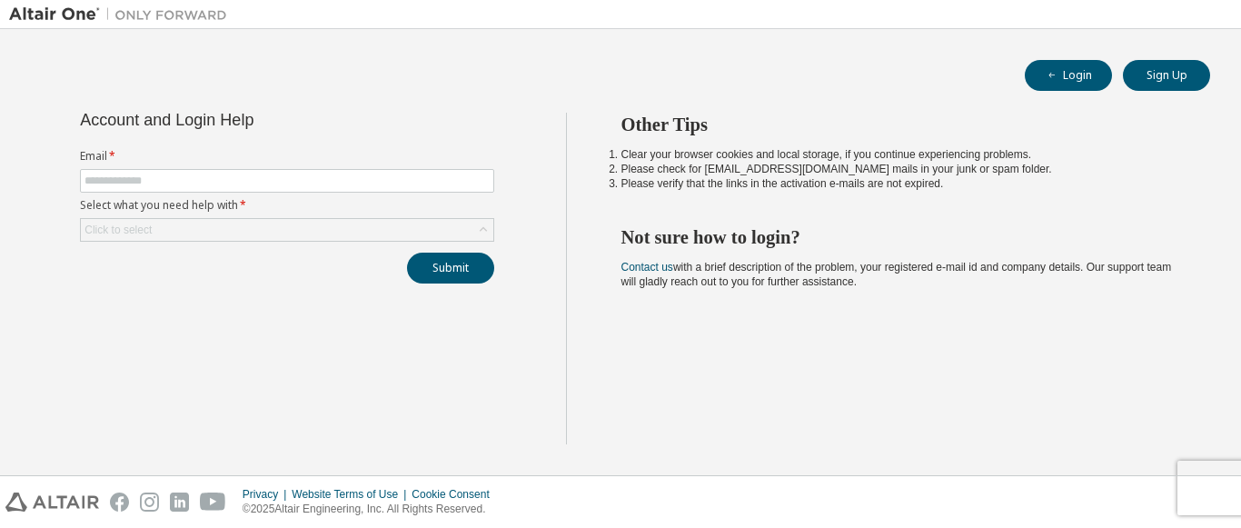 The height and width of the screenshot is (528, 1241). Describe the element at coordinates (1166, 75) in the screenshot. I see `button: Sign Up` at that location.